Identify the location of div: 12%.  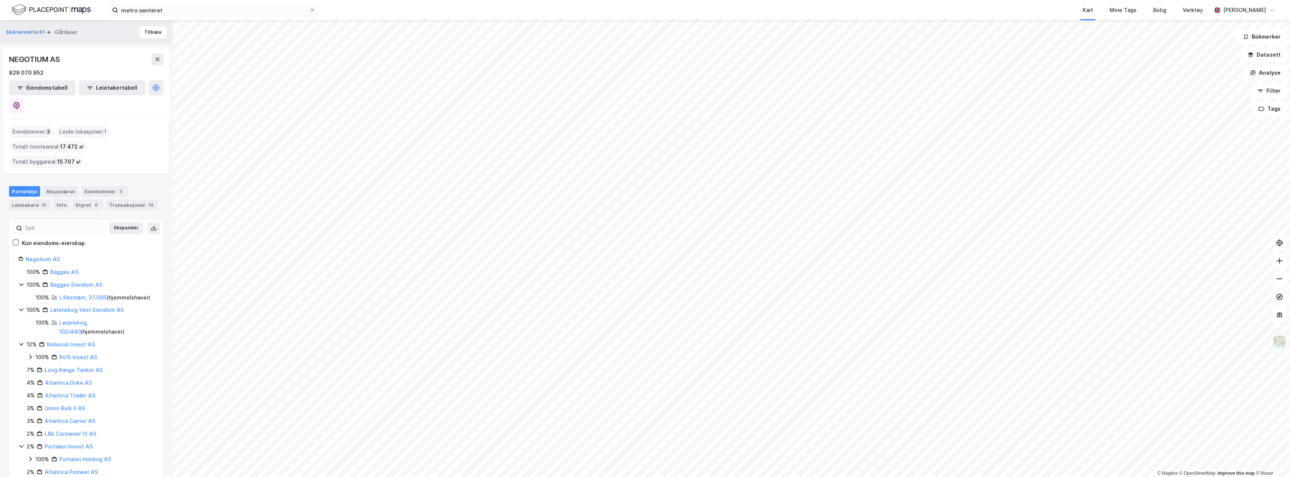
(32, 344).